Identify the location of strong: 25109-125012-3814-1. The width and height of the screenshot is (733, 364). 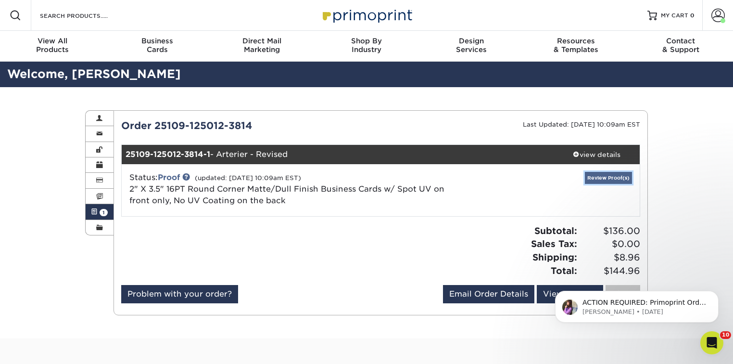
(168, 154).